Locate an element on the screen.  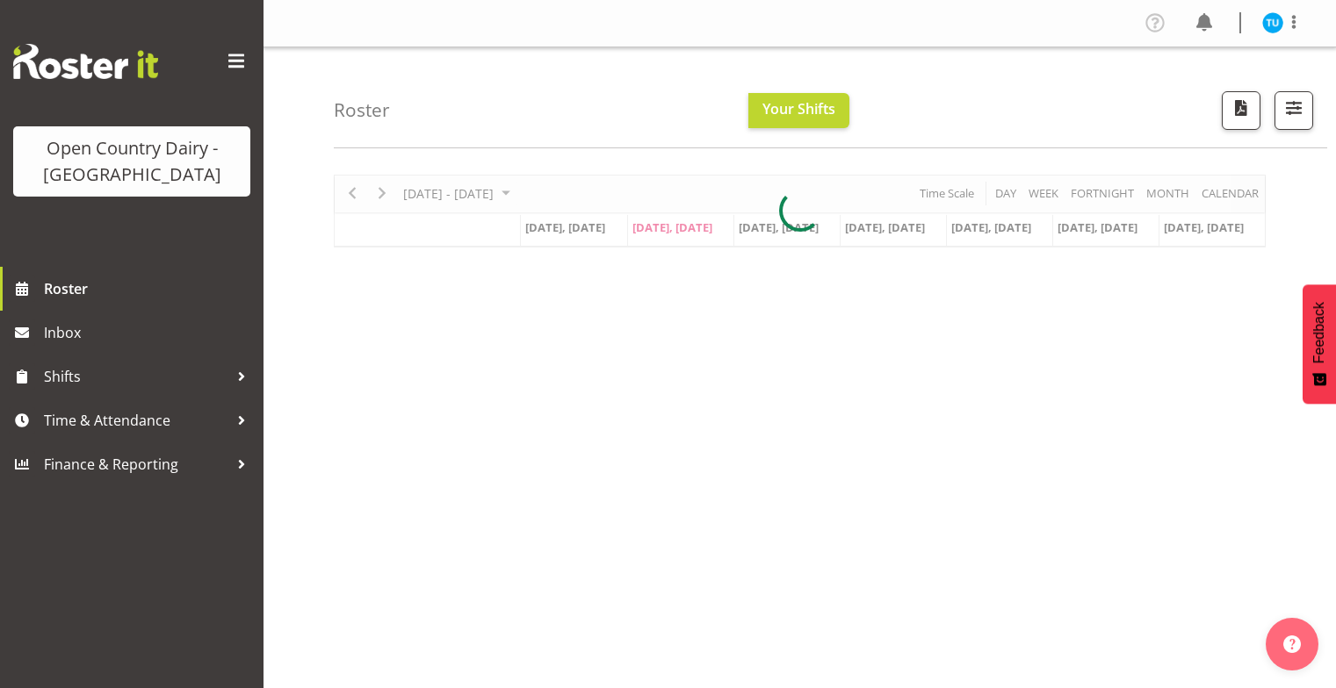
span: Inbox is located at coordinates (149, 333).